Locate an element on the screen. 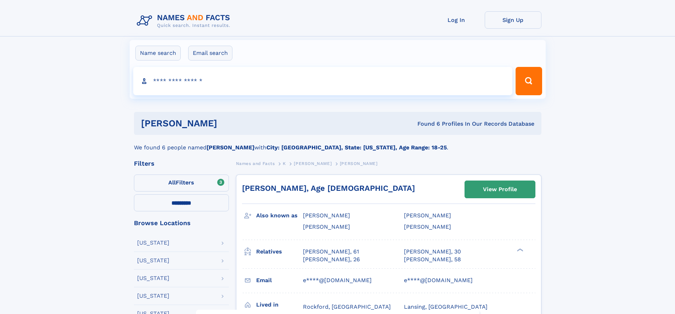  div: Found 6 Profiles In Our Records Database is located at coordinates (426, 124).